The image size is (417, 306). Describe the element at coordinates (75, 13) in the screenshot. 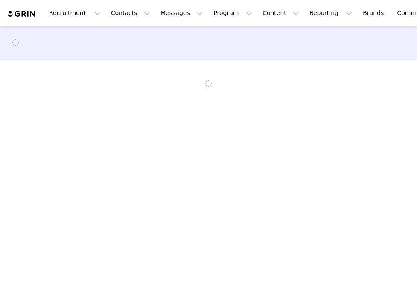

I see `button: Recruitment` at that location.